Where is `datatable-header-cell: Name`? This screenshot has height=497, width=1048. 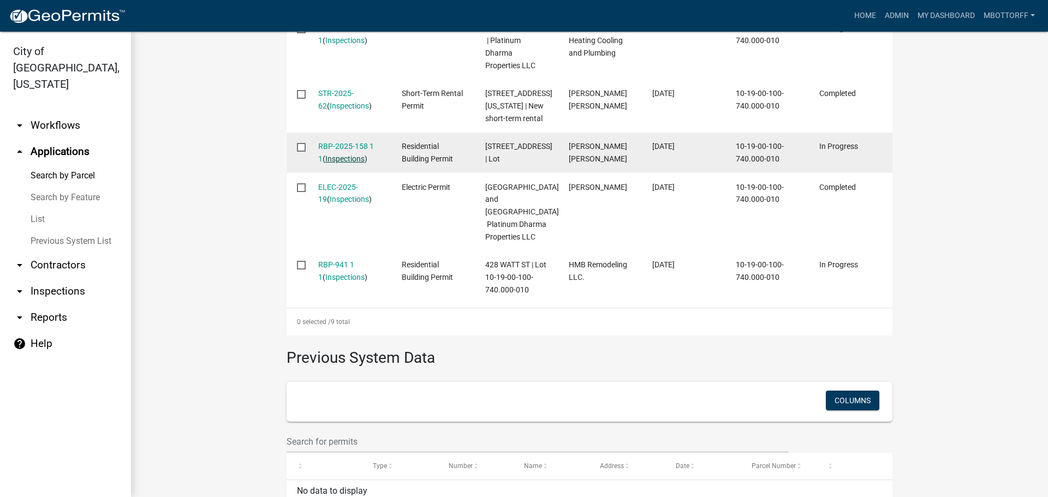 datatable-header-cell: Name is located at coordinates (551, 466).